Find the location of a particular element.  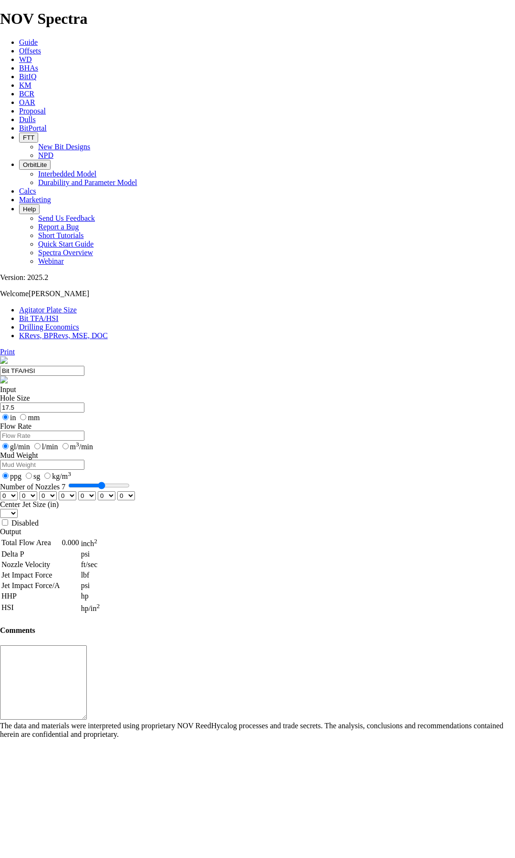

td: HSI is located at coordinates (31, 608).